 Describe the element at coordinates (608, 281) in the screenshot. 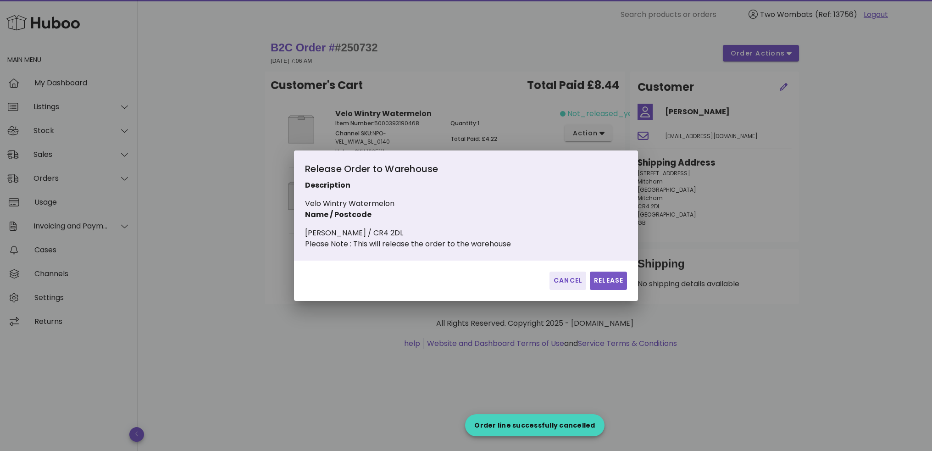

I see `button: Release` at that location.